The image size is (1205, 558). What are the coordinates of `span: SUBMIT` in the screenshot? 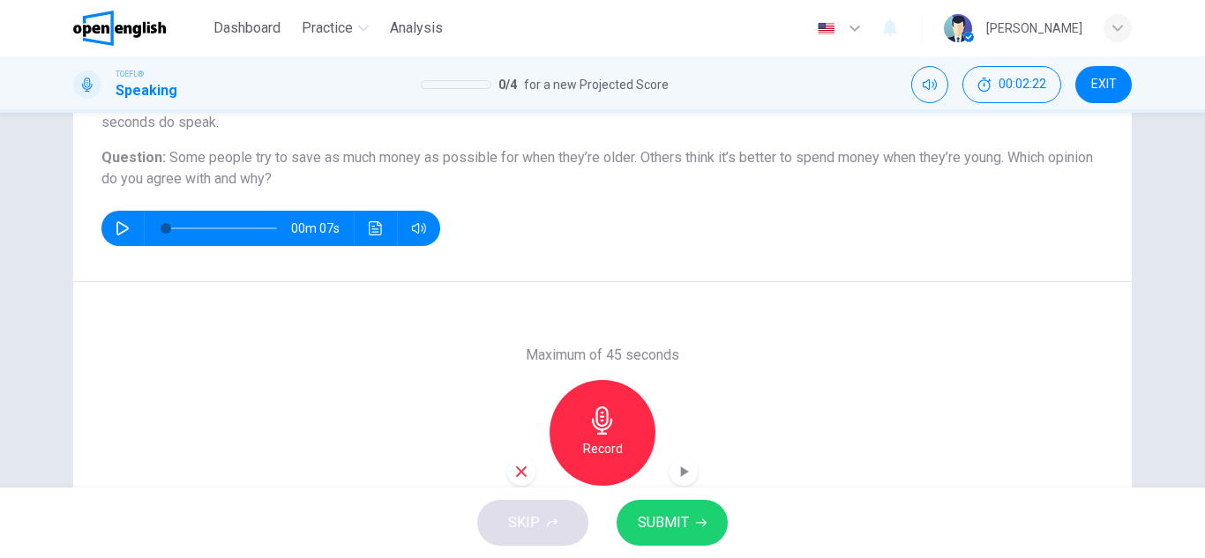 It's located at (663, 523).